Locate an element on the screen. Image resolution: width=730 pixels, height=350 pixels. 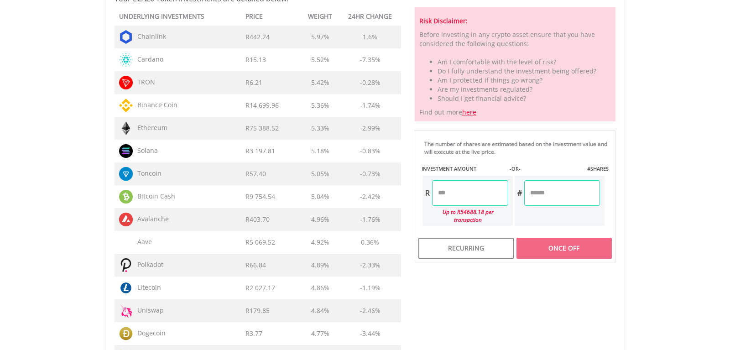
div: Before investing in any crypto asset ensure that you have considered the following questions: is located at coordinates (515, 39).